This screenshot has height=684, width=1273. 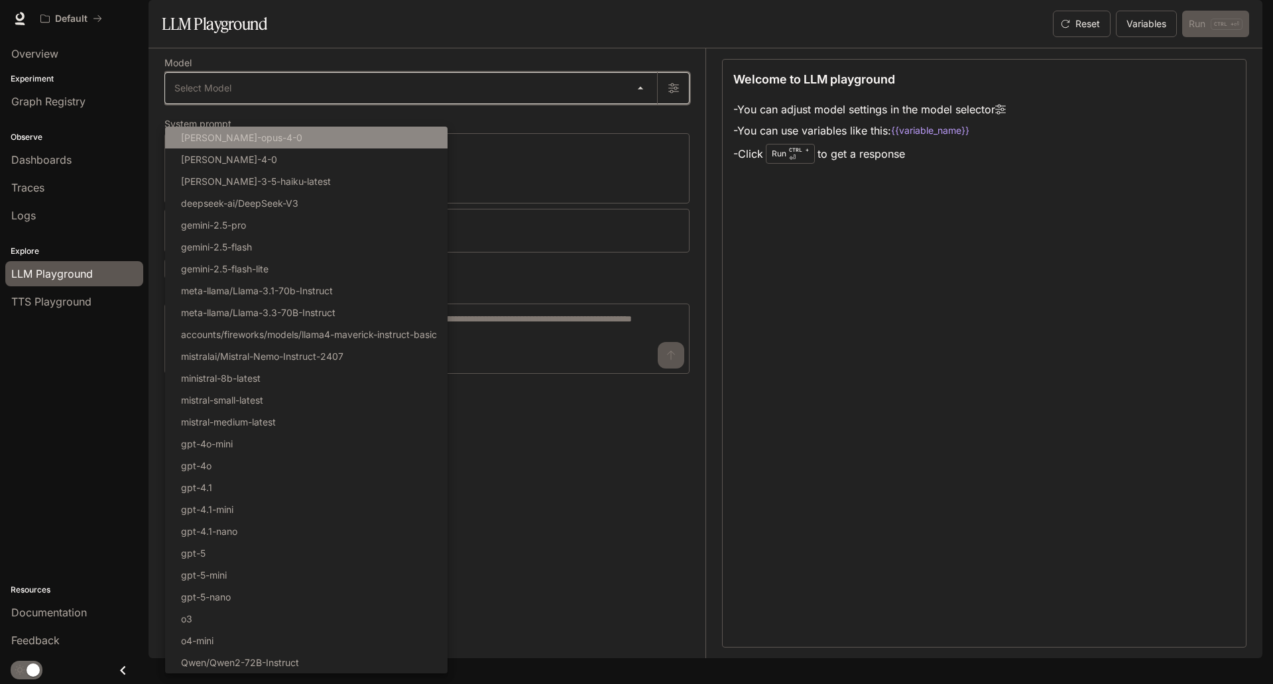 What do you see at coordinates (309, 334) in the screenshot?
I see `p: accounts/fireworks/models/llama4-maverick-instruct-basic` at bounding box center [309, 334].